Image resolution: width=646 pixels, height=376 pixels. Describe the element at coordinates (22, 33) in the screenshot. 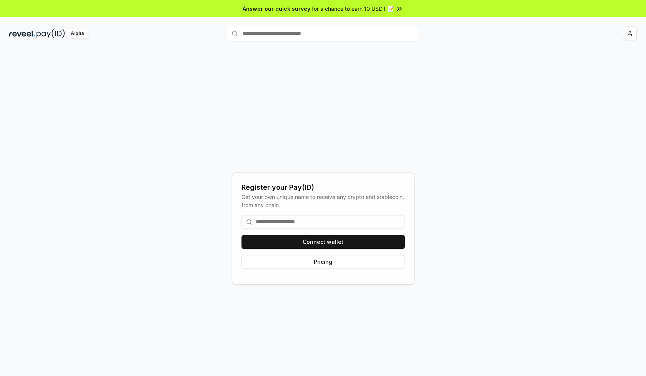

I see `img: reveel_dark` at that location.